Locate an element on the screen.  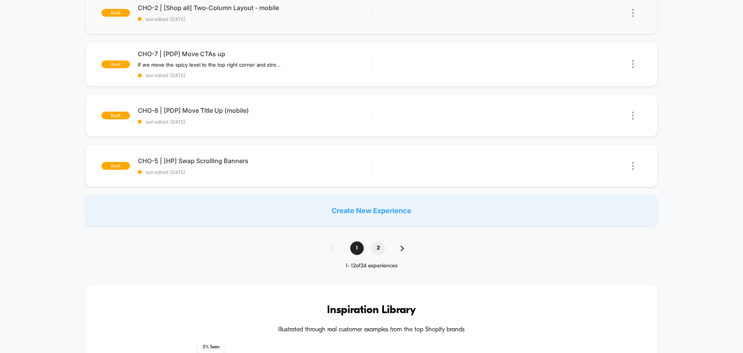
div: 1 - 12 of 24 experiences is located at coordinates (372, 266).